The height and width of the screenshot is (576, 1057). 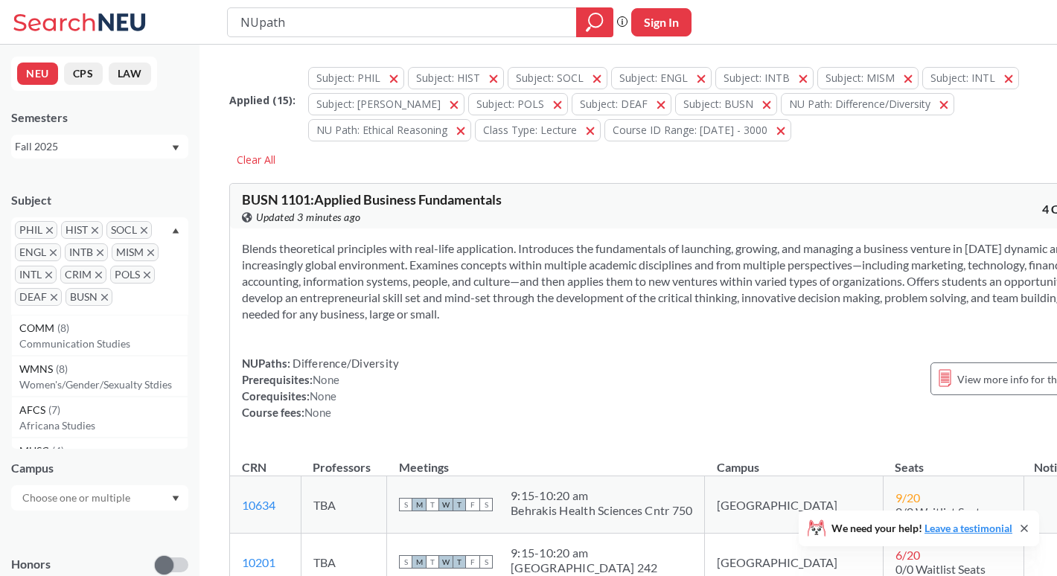 What do you see at coordinates (661, 22) in the screenshot?
I see `button: Sign In` at bounding box center [661, 22].